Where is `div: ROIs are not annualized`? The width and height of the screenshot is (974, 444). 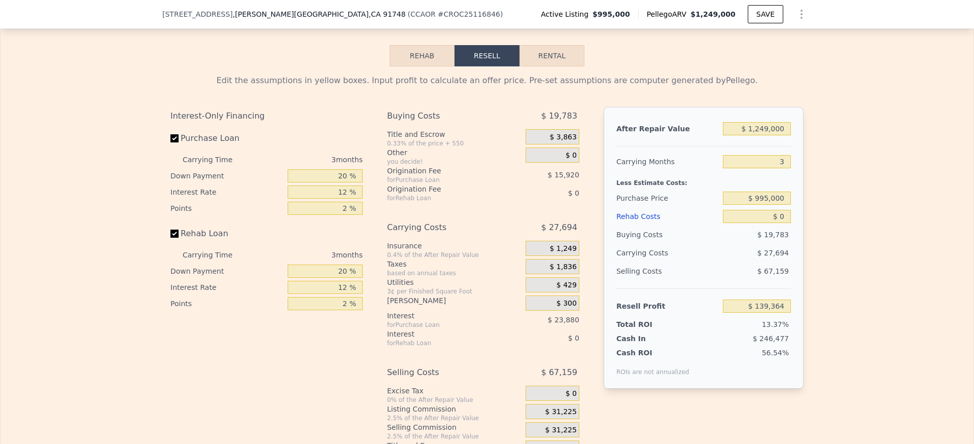 div: ROIs are not annualized is located at coordinates (653, 367).